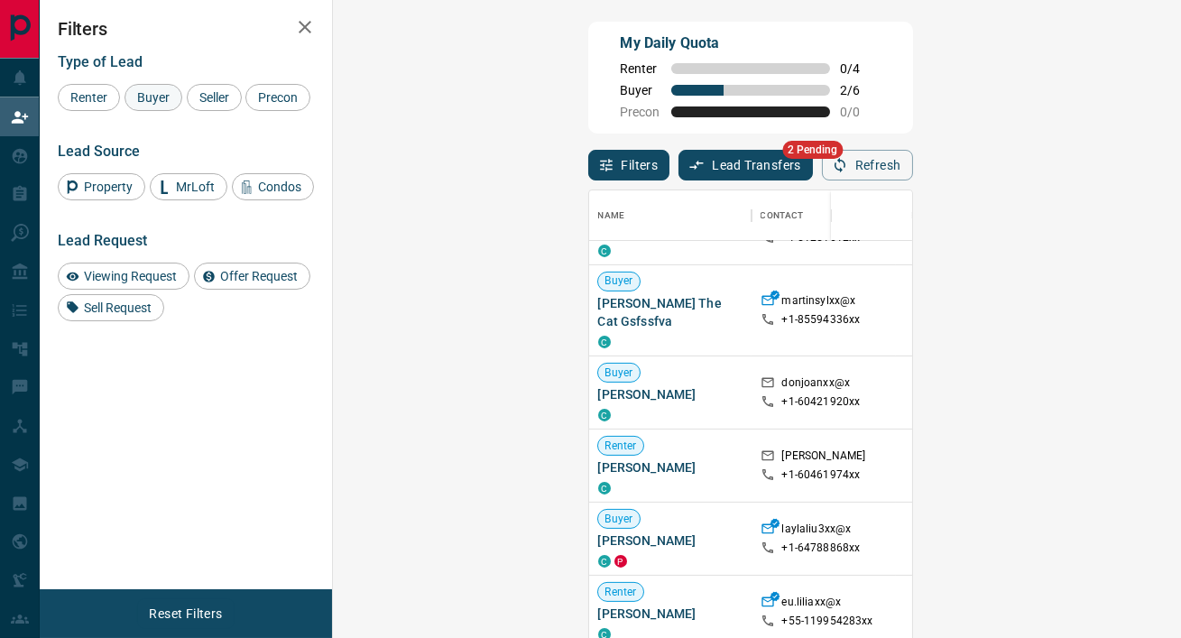 The height and width of the screenshot is (638, 1181). I want to click on p: martinsylxx@x, so click(819, 302).